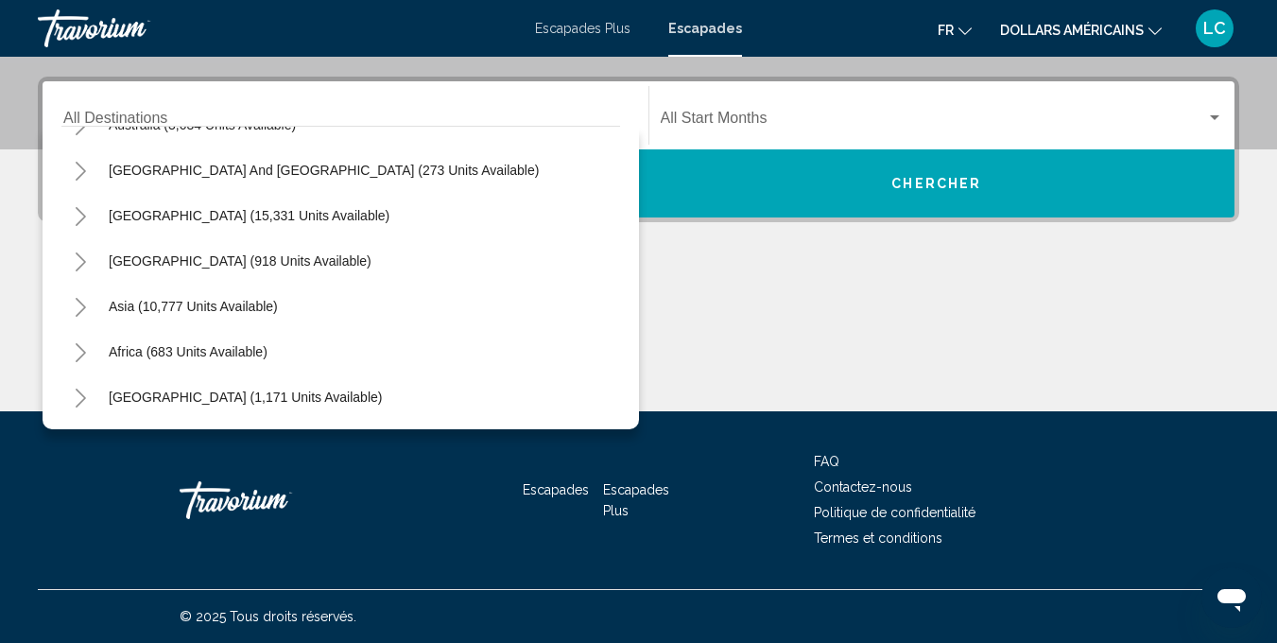 This screenshot has height=643, width=1277. Describe the element at coordinates (826, 461) in the screenshot. I see `font: FAQ` at that location.